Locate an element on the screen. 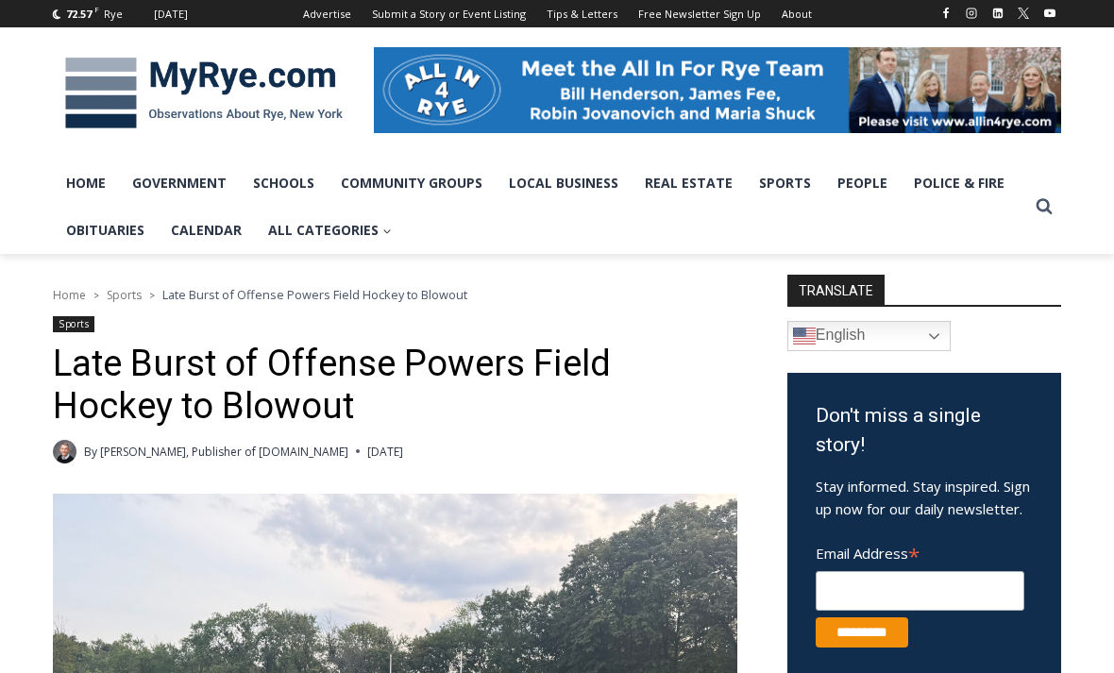 This screenshot has height=673, width=1114. a: Facebook is located at coordinates (946, 13).